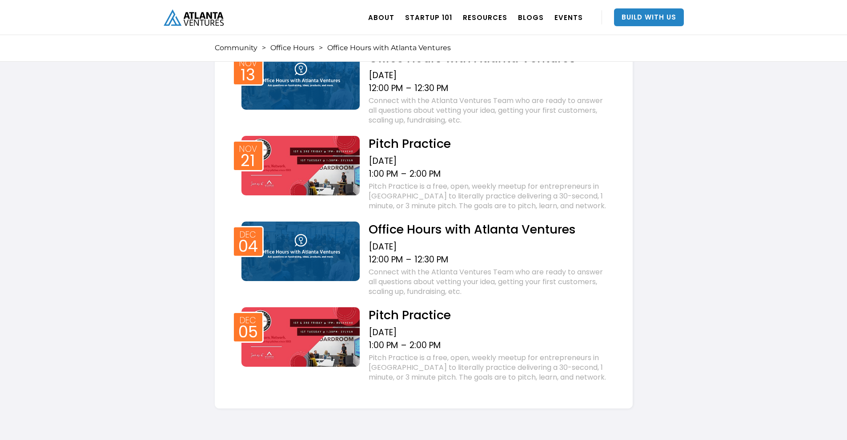  Describe the element at coordinates (236, 48) in the screenshot. I see `a: Community` at that location.